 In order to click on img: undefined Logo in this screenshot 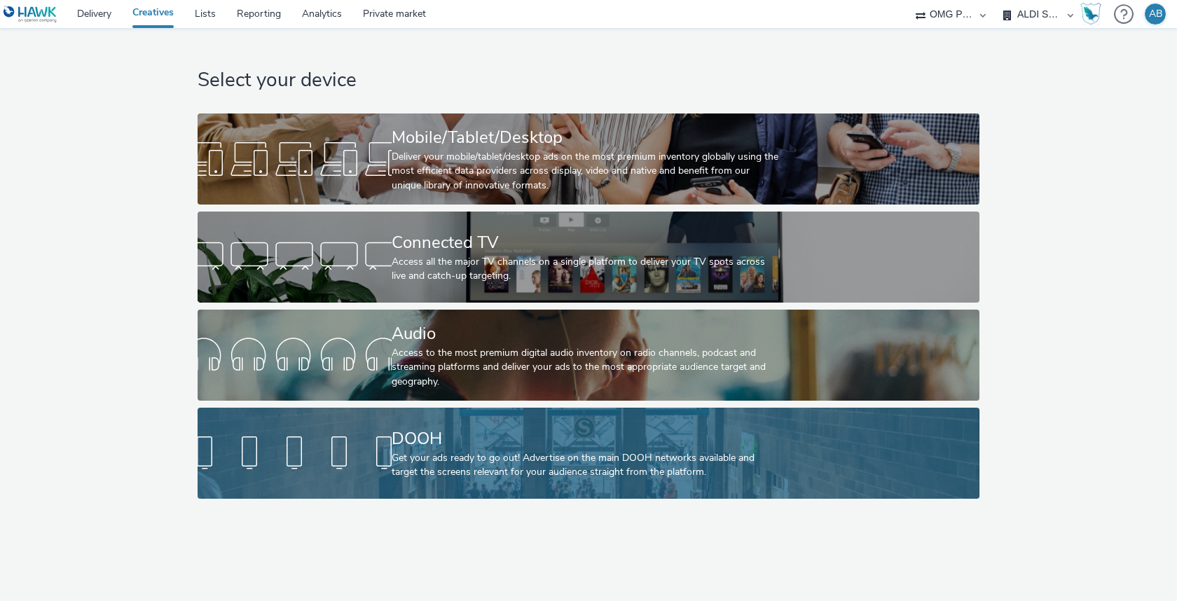, I will do `click(30, 14)`.